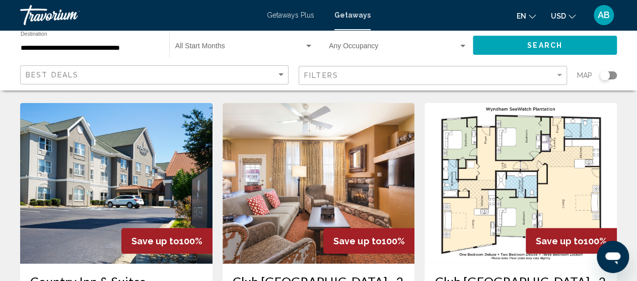 This screenshot has width=637, height=281. What do you see at coordinates (352, 15) in the screenshot?
I see `span: Getaways` at bounding box center [352, 15].